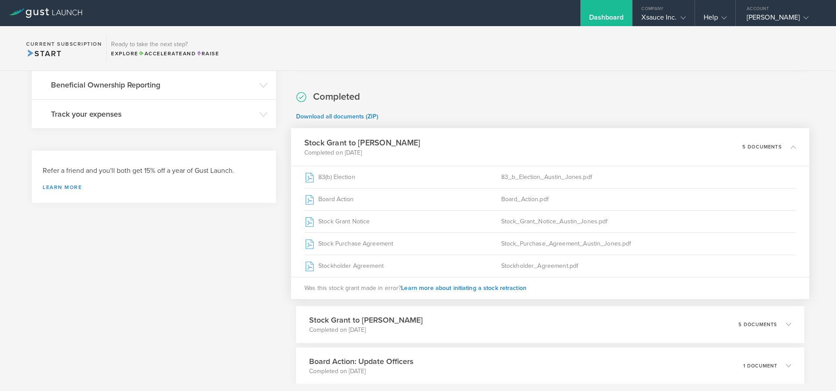  What do you see at coordinates (715, 20) in the screenshot?
I see `div: Help` at bounding box center [715, 20].